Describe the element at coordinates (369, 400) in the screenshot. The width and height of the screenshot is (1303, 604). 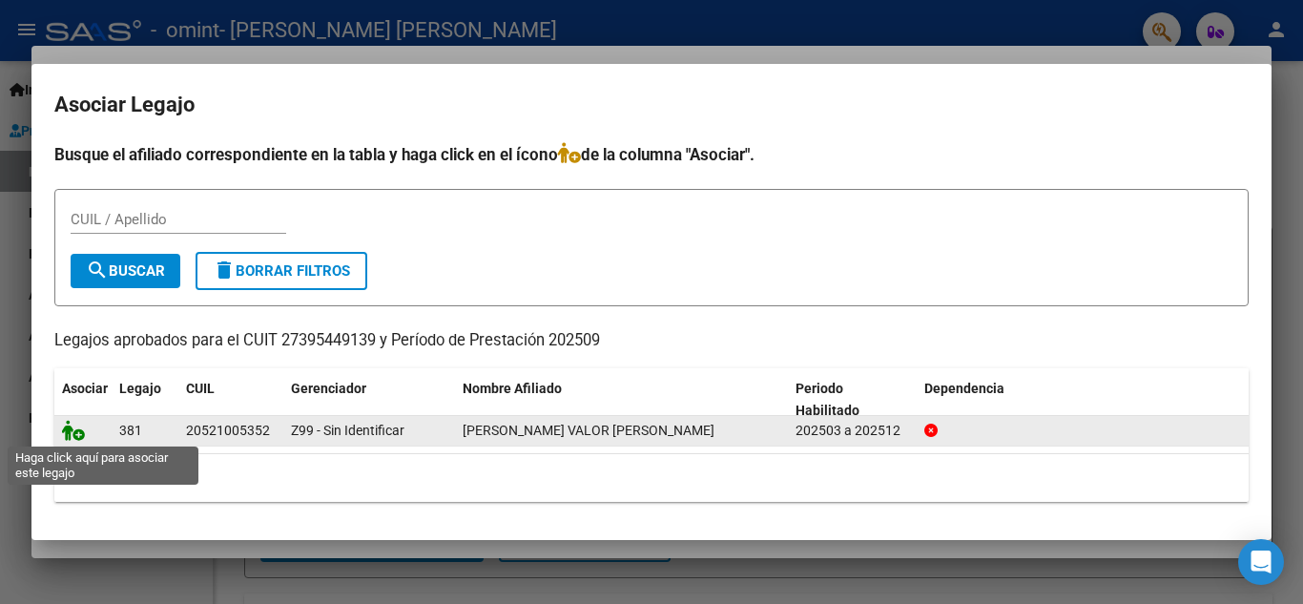
I see `datatable-header-cell: Gerenciador` at that location.